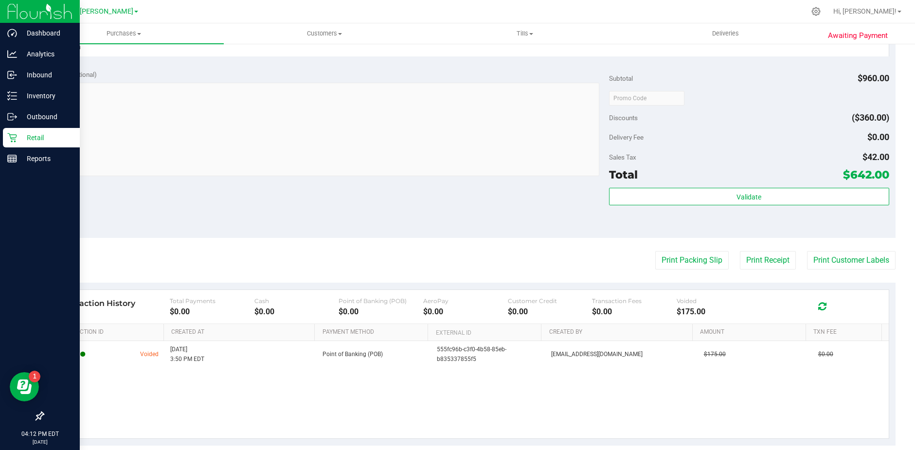 The height and width of the screenshot is (450, 915). Describe the element at coordinates (46, 54) in the screenshot. I see `p: Analytics` at that location.